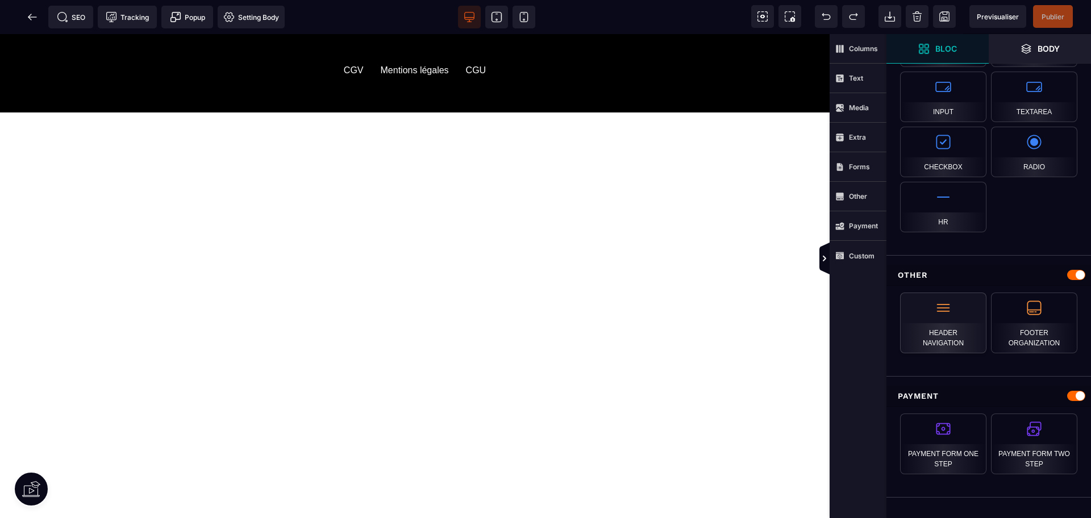 This screenshot has width=1091, height=518. I want to click on div: CGU, so click(476, 36).